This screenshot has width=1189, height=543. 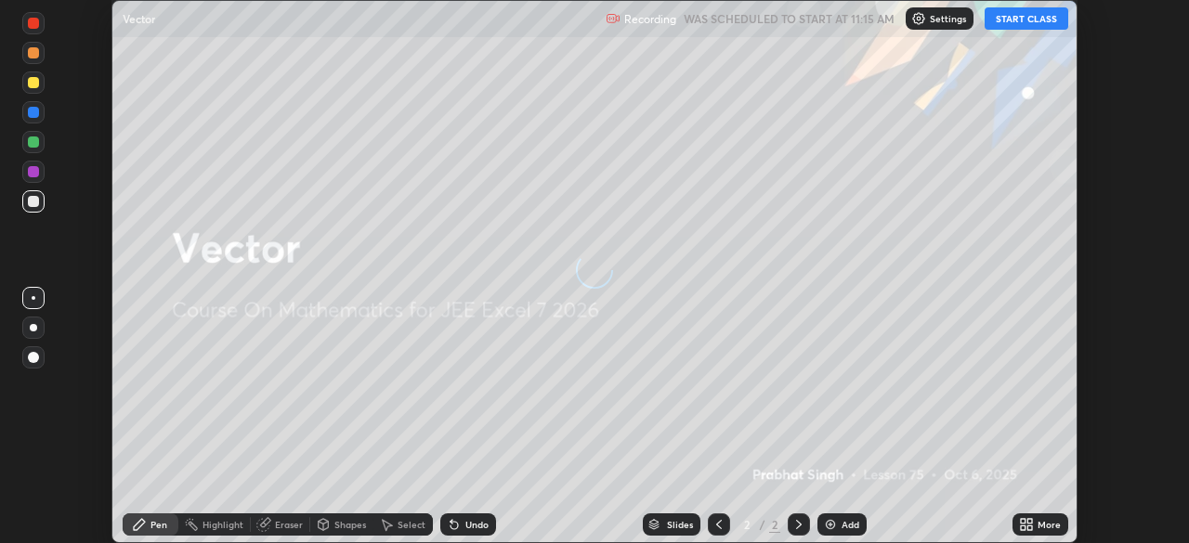 What do you see at coordinates (830, 525) in the screenshot?
I see `img: add-slide-button` at bounding box center [830, 525].